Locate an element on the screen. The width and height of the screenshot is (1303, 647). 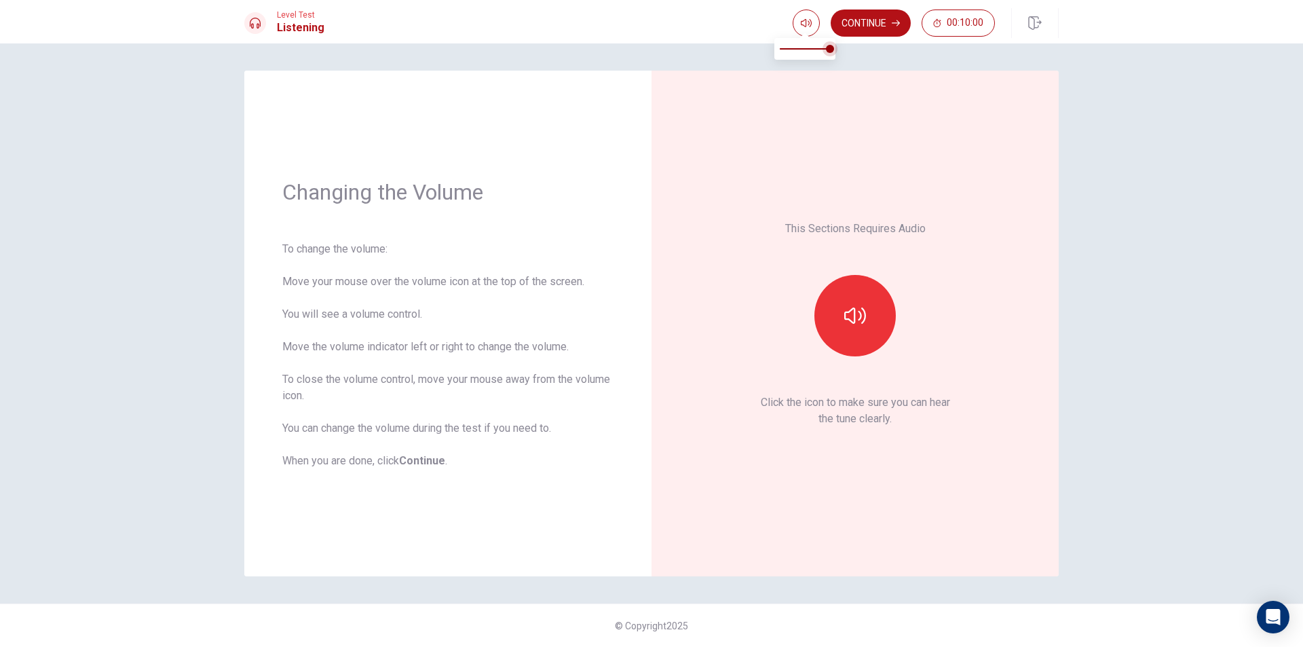
p: Click the icon to make sure you can hear the tune clearly. is located at coordinates (855, 410).